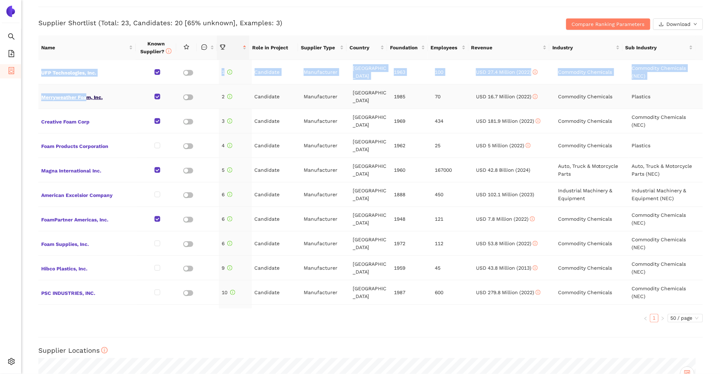  Describe the element at coordinates (507, 97) in the screenshot. I see `span: USD 16.7 Million (2022)` at that location.